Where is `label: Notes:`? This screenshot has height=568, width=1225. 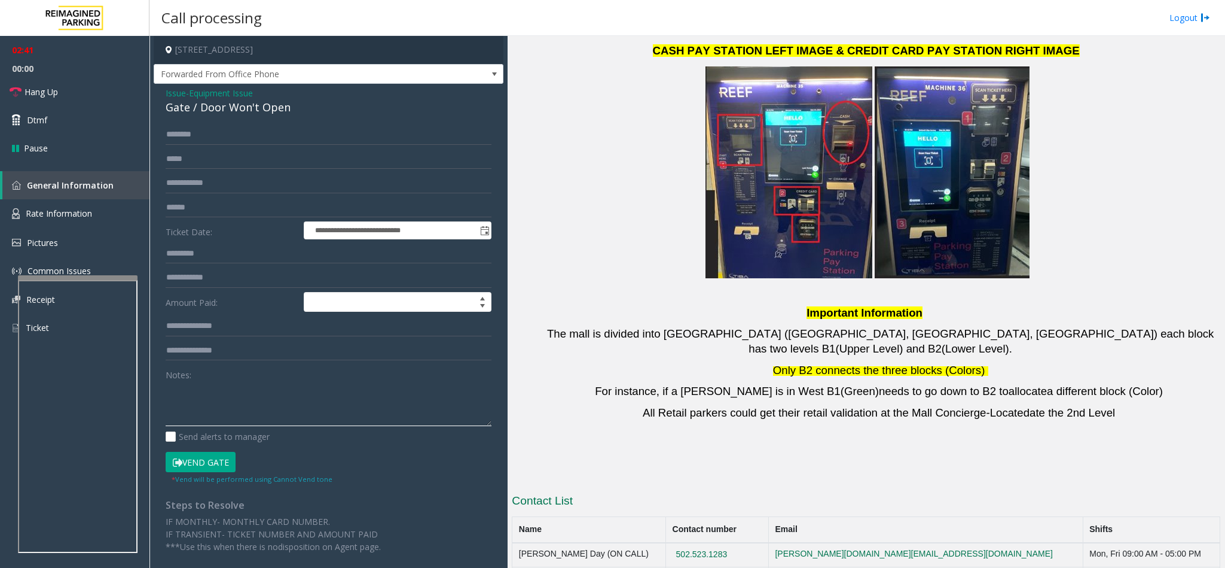 label: Notes: is located at coordinates (178, 373).